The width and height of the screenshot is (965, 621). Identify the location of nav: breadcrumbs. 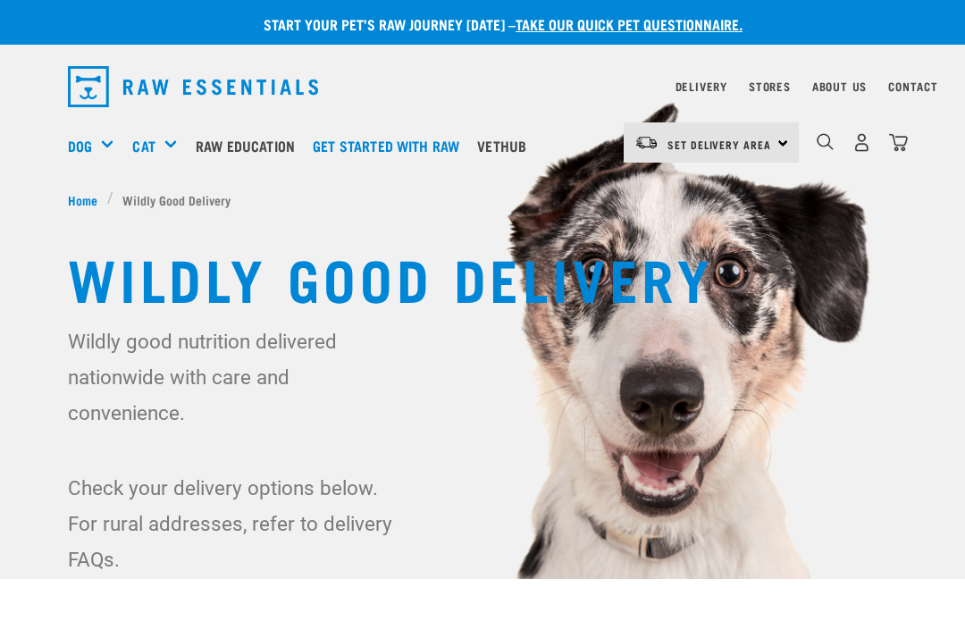
(483, 199).